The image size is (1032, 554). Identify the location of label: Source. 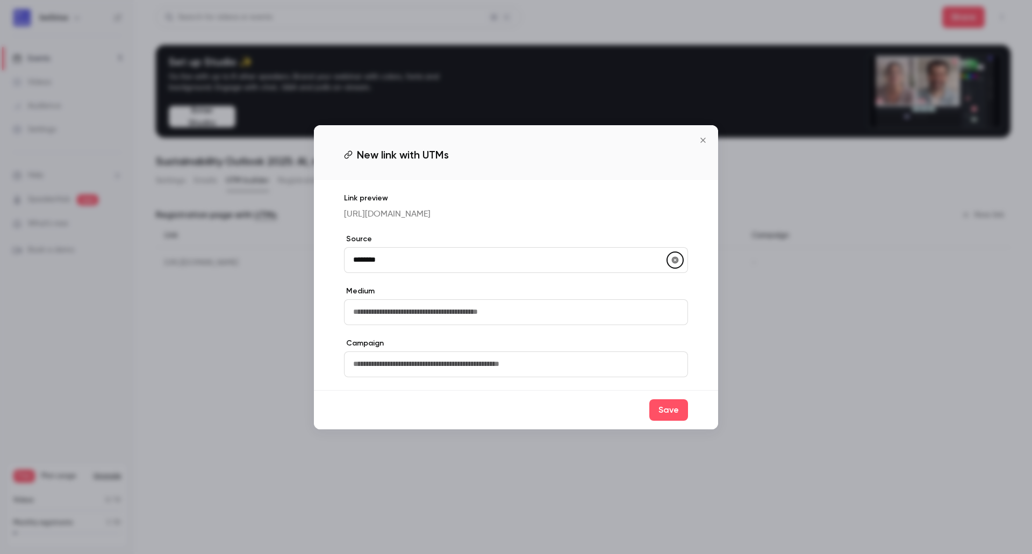
(516, 239).